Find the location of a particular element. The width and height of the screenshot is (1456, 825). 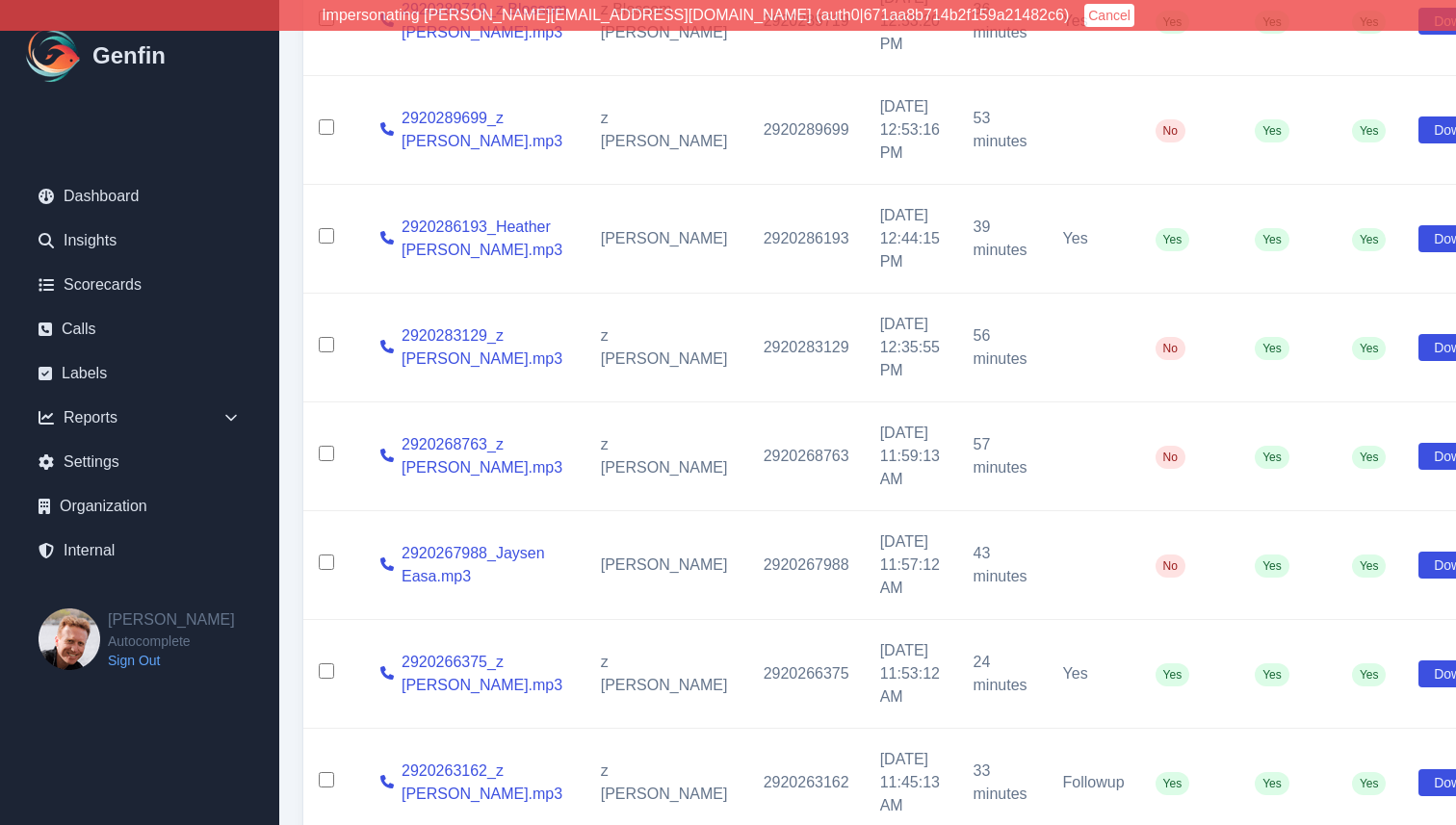

a: Sign Out is located at coordinates (172, 660).